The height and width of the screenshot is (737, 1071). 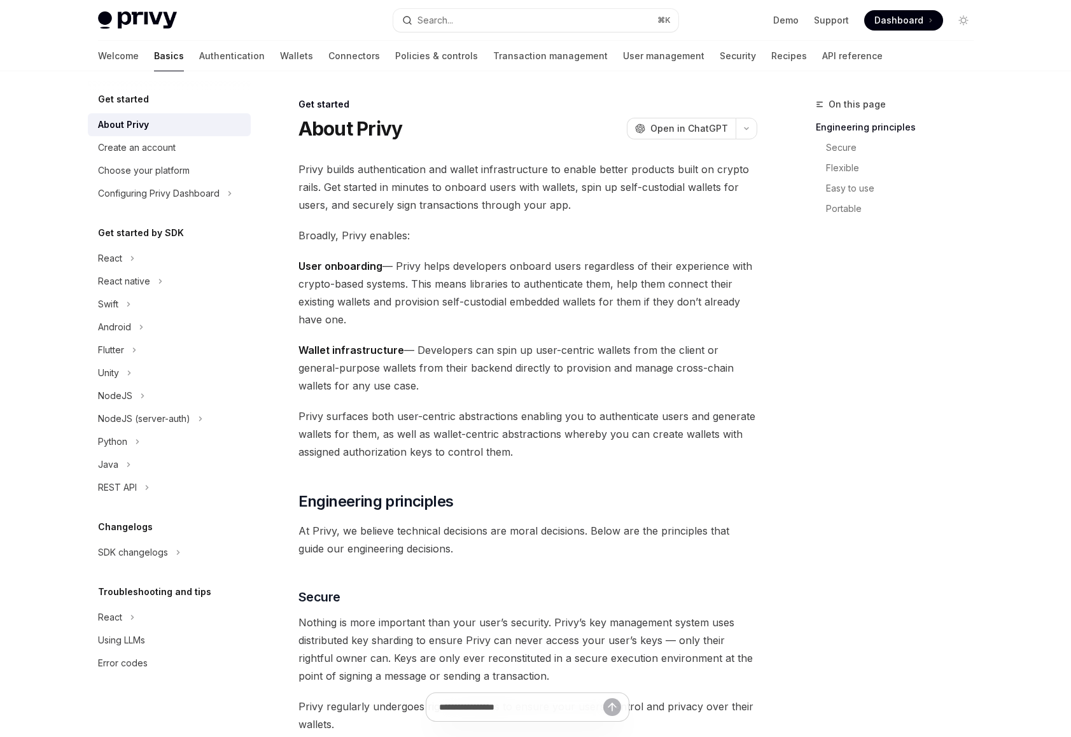 What do you see at coordinates (124, 281) in the screenshot?
I see `div: React native` at bounding box center [124, 281].